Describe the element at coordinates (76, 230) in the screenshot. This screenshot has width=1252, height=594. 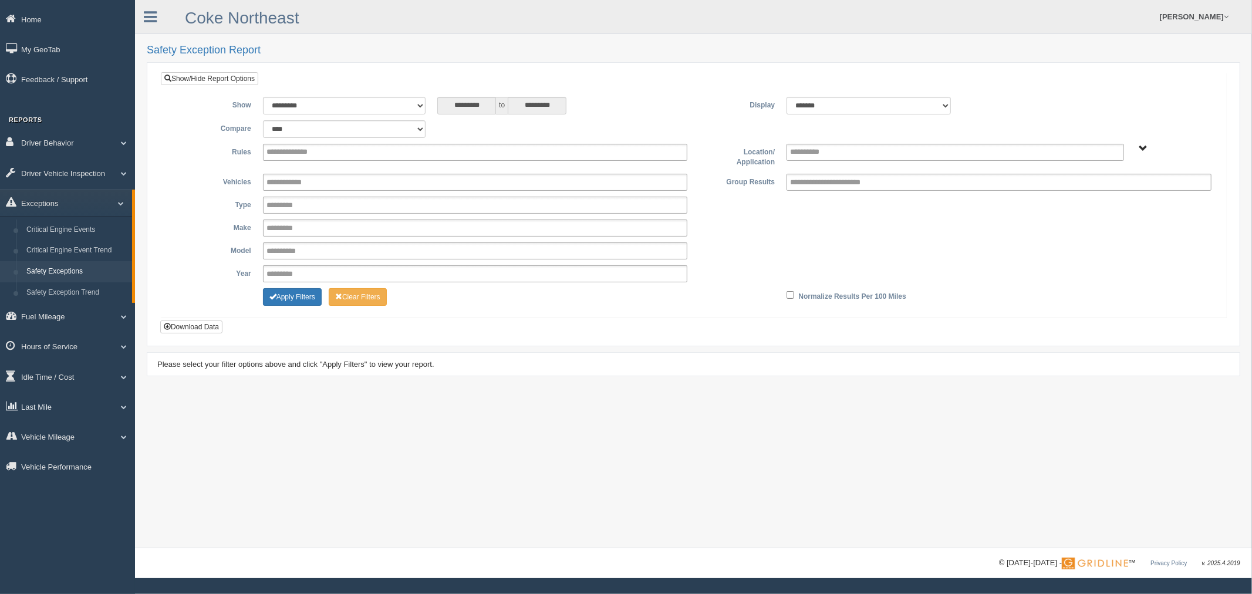
I see `a: Critical Engine Events` at that location.